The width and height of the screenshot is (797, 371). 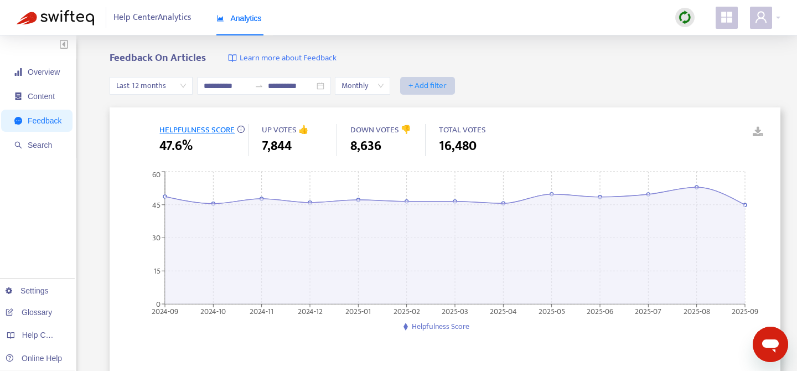 I want to click on span: 47.6%, so click(x=176, y=146).